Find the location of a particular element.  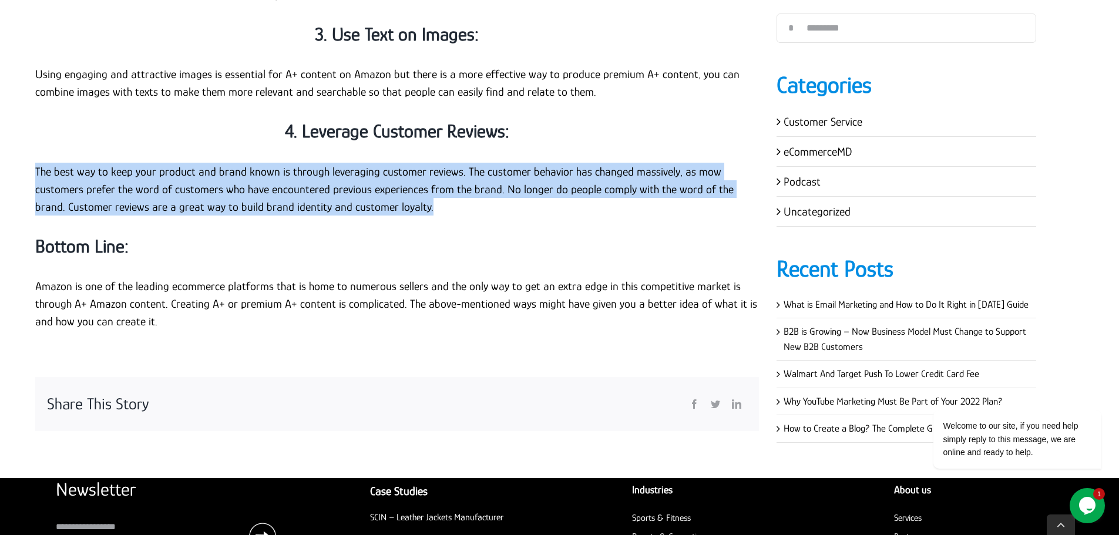

a: Podcast is located at coordinates (802, 182).